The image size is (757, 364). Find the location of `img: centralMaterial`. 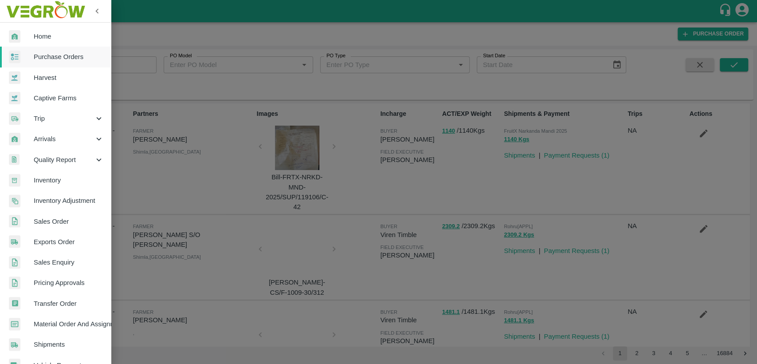

img: centralMaterial is located at coordinates (15, 324).